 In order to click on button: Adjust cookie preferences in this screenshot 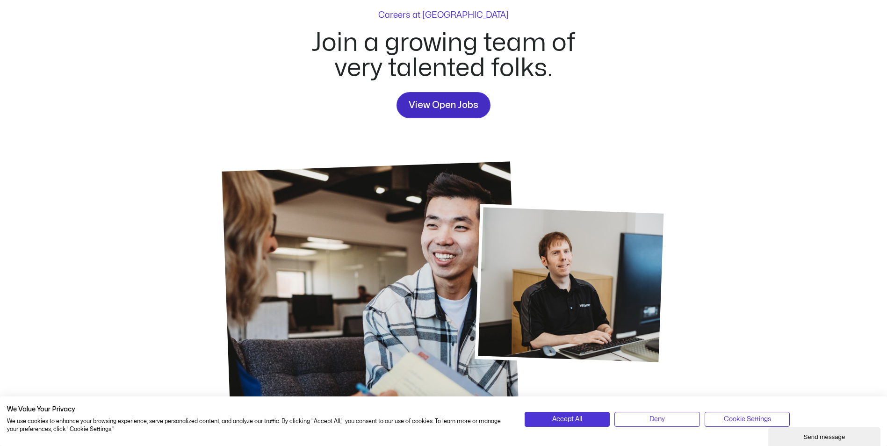, I will do `click(747, 419)`.